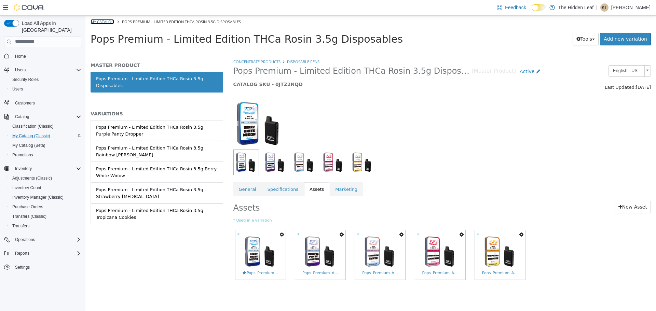 This screenshot has height=311, width=656. Describe the element at coordinates (604, 8) in the screenshot. I see `span: KT` at that location.